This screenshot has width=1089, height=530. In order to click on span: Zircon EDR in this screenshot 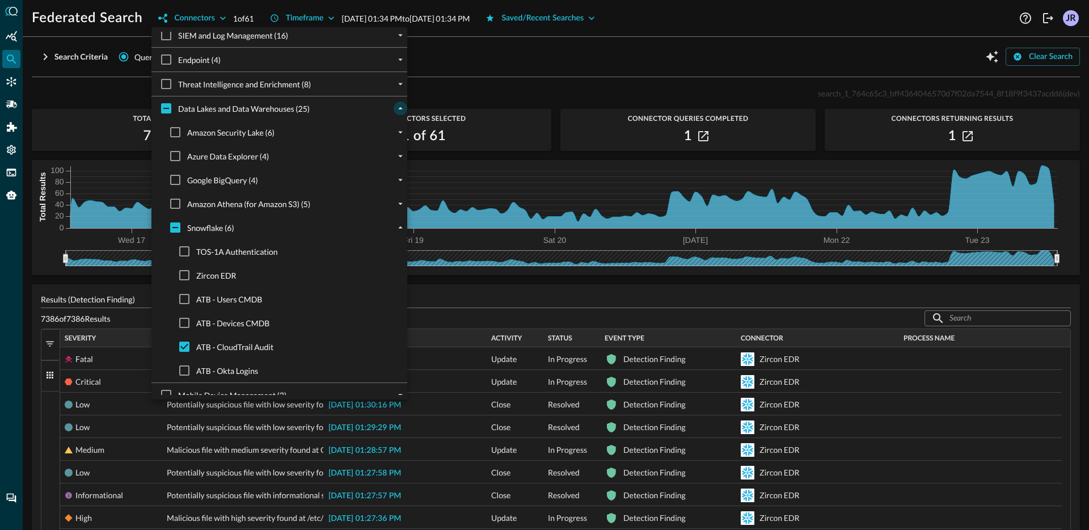, I will do `click(216, 275)`.